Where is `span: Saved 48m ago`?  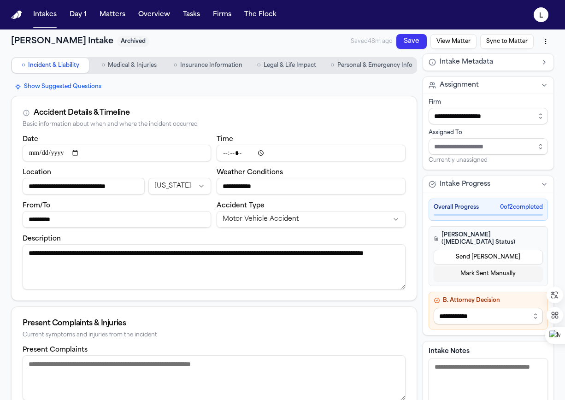
span: Saved 48m ago is located at coordinates (371, 41).